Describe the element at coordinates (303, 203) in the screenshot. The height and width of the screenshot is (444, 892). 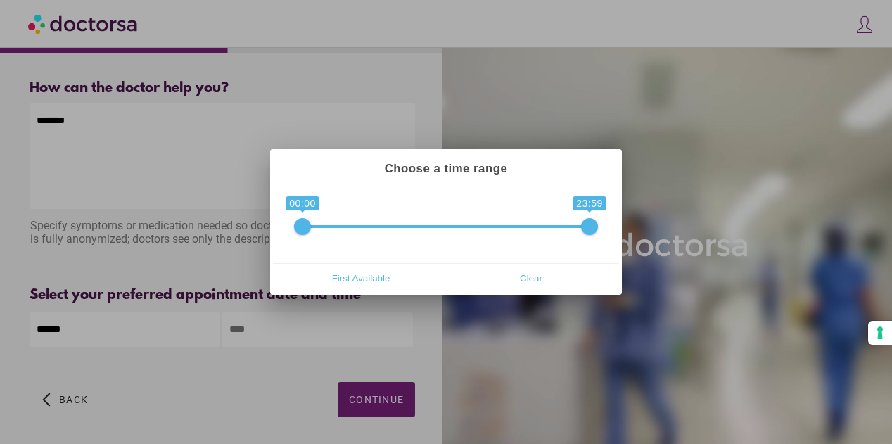
I see `span: 00:00` at that location.